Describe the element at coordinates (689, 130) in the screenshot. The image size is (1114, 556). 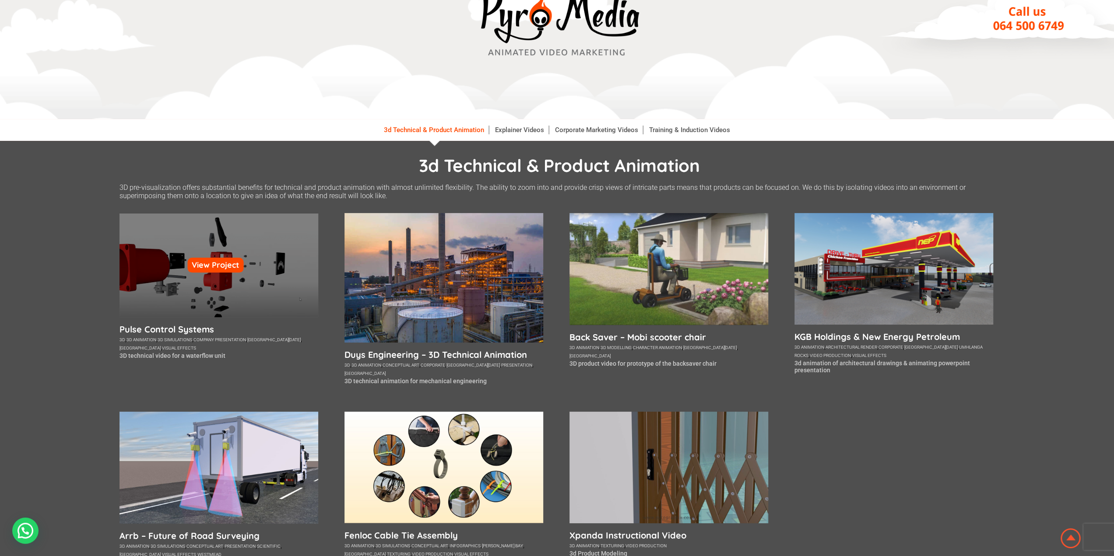
I see `a: Training & Induction Videos` at that location.